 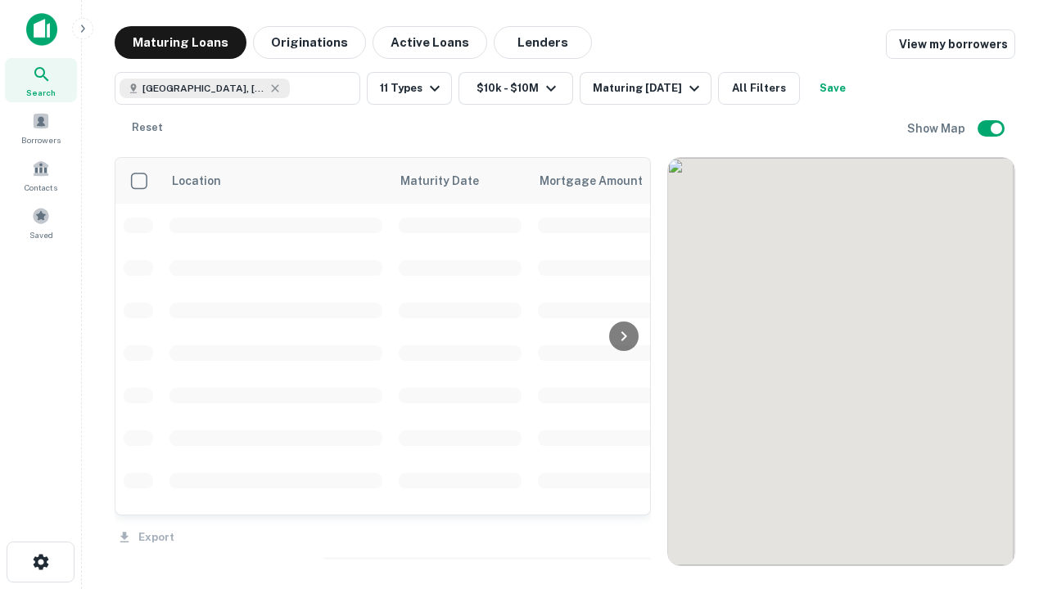 What do you see at coordinates (543, 43) in the screenshot?
I see `button: Lenders` at bounding box center [543, 43].